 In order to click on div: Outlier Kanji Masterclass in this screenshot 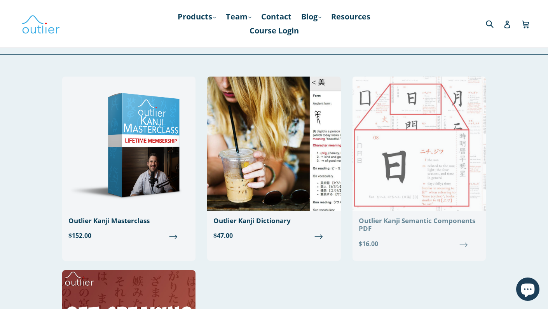, I will do `click(129, 221)`.